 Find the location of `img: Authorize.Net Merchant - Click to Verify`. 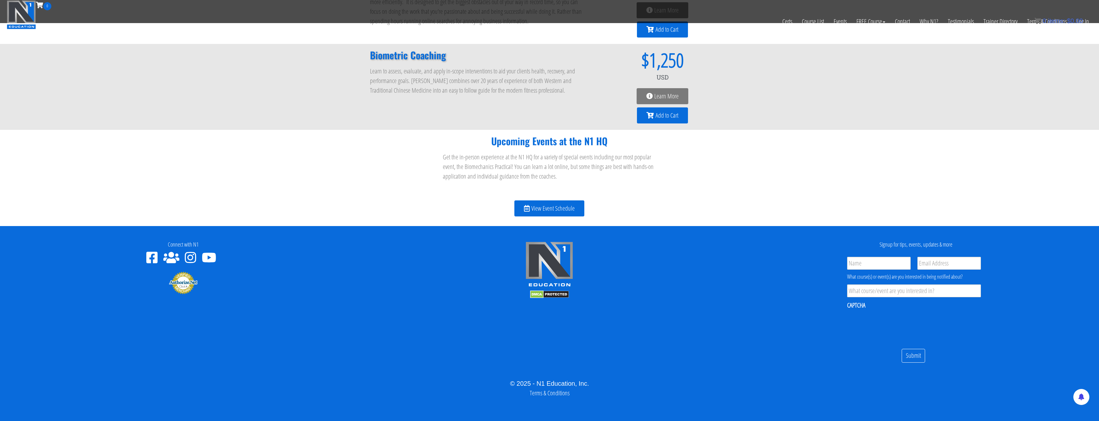

img: Authorize.Net Merchant - Click to Verify is located at coordinates (183, 283).